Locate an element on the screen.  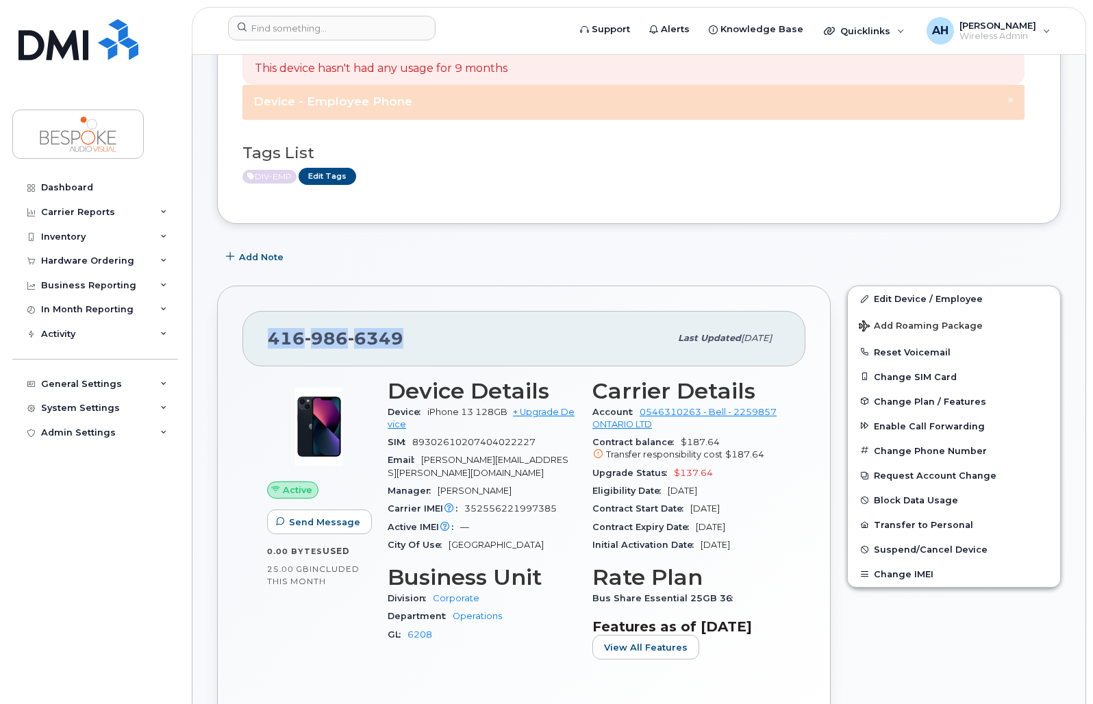
span: 0.00 Bytes is located at coordinates (295, 551).